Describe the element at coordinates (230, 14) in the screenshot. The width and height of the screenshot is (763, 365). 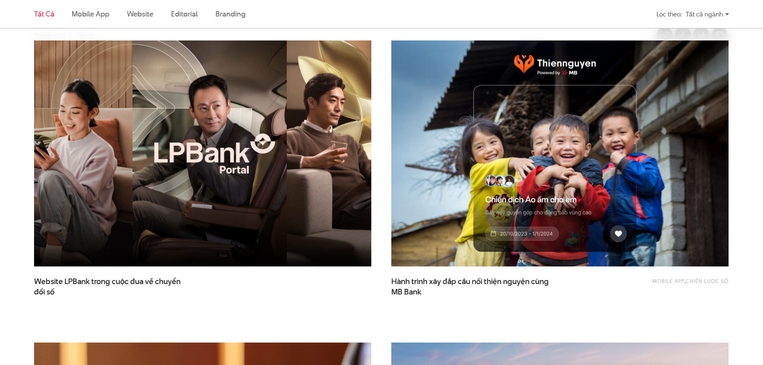
I see `a: Branding` at that location.